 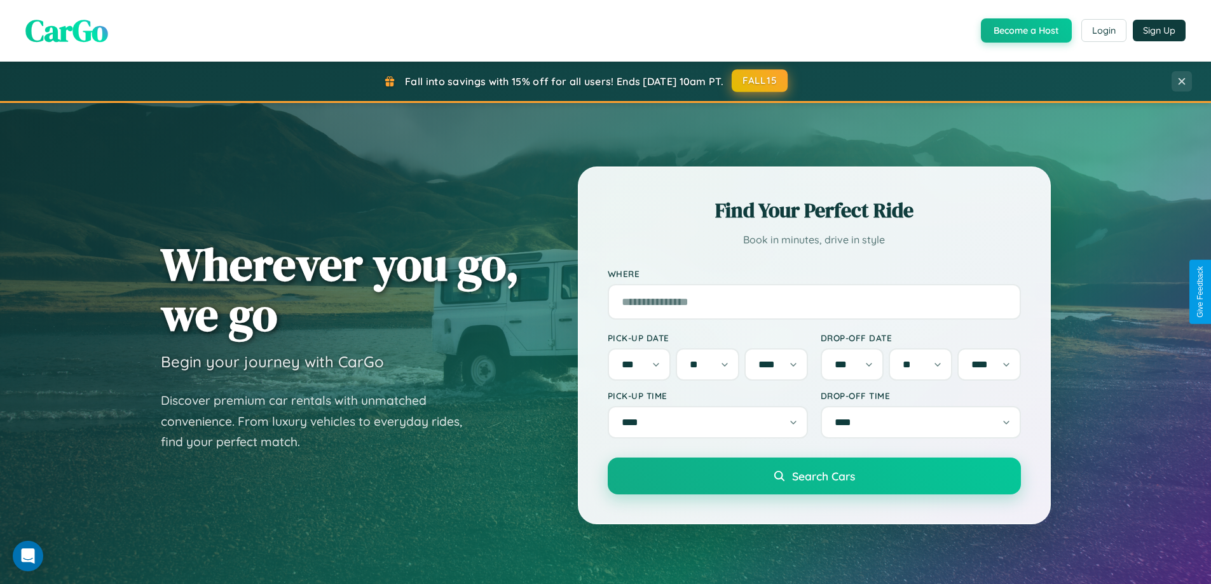 What do you see at coordinates (708, 338) in the screenshot?
I see `label: Pick-up Date` at bounding box center [708, 338].